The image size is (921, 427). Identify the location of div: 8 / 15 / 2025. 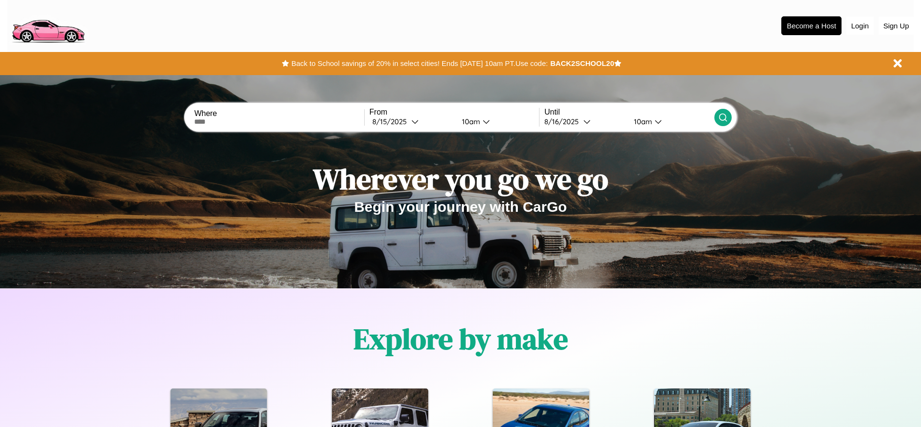
(391, 121).